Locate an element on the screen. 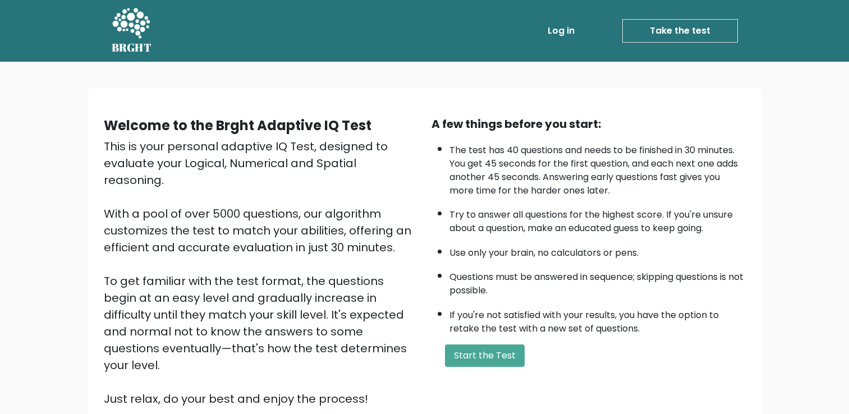  a: Log in is located at coordinates (561, 31).